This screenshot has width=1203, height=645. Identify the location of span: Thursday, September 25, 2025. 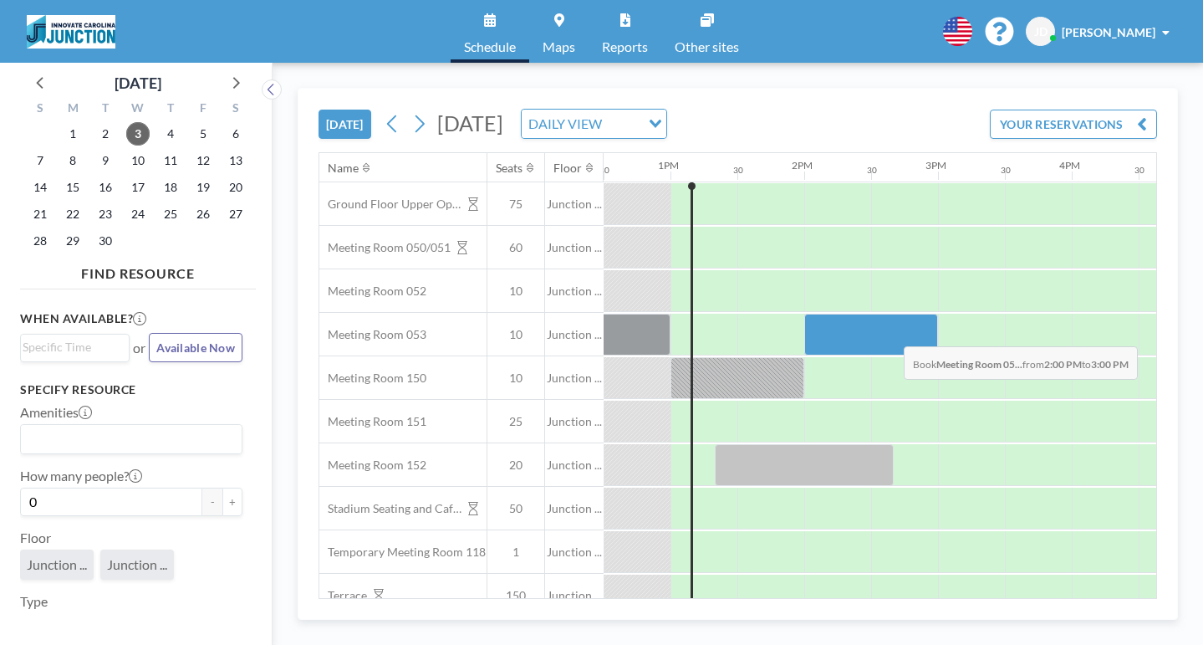
(171, 214).